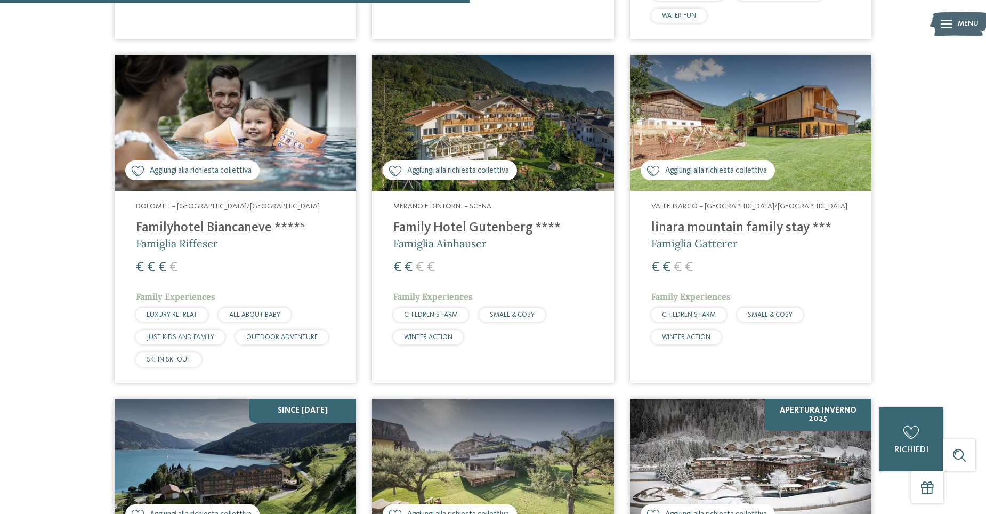  What do you see at coordinates (172, 315) in the screenshot?
I see `span: LUXURY RETREAT` at bounding box center [172, 315].